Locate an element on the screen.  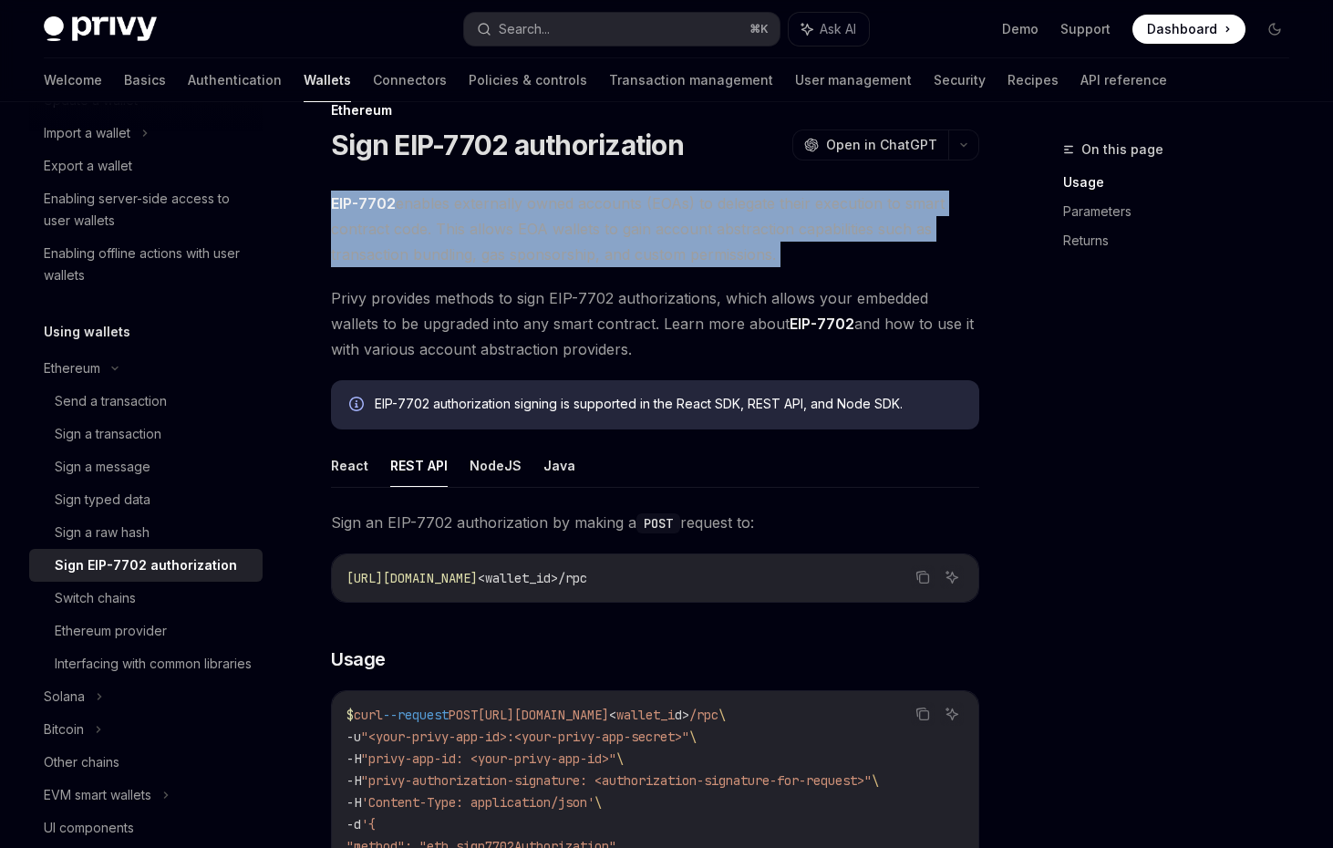
div: Export a wallet is located at coordinates (88, 166).